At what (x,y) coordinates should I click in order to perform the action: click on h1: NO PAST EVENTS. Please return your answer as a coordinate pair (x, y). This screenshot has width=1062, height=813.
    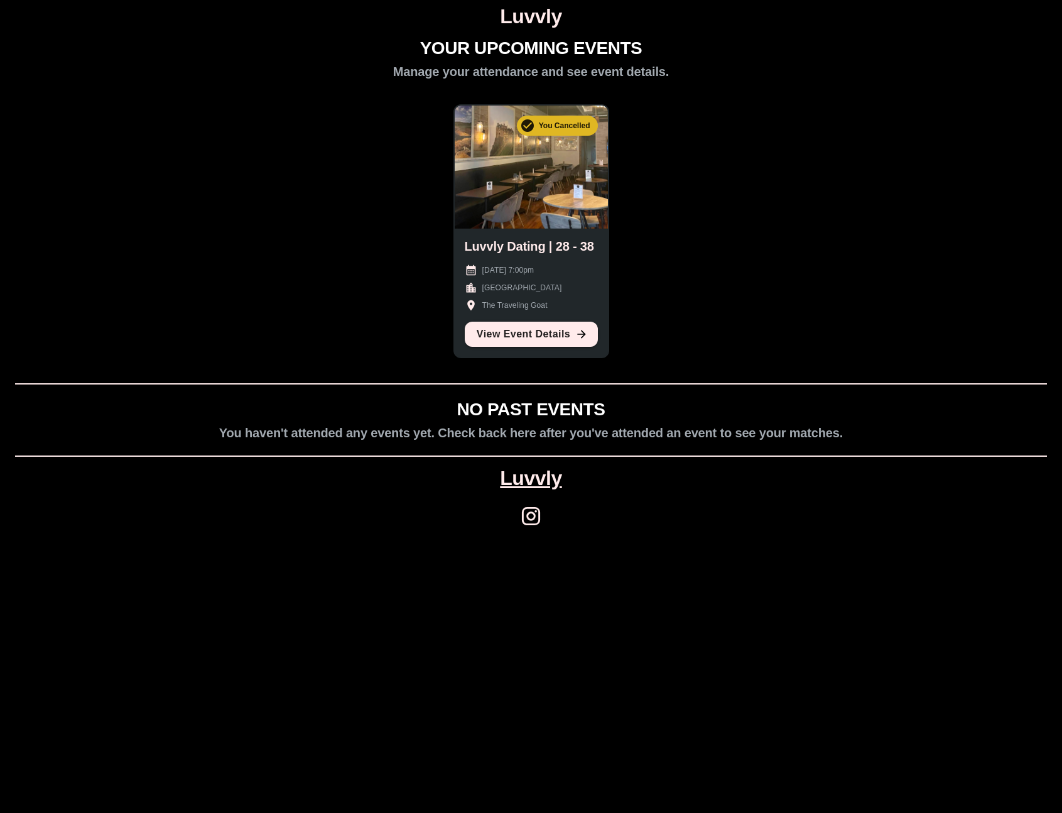
    Looking at the image, I should click on (531, 409).